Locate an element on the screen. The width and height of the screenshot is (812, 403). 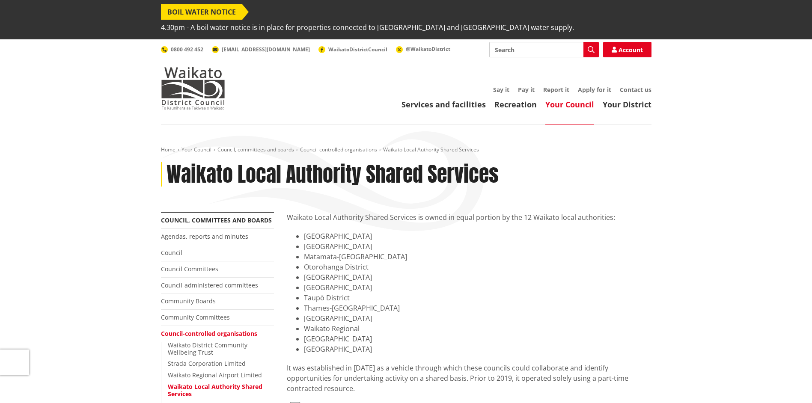
span: WaikatoDistrictCouncil is located at coordinates (358, 49).